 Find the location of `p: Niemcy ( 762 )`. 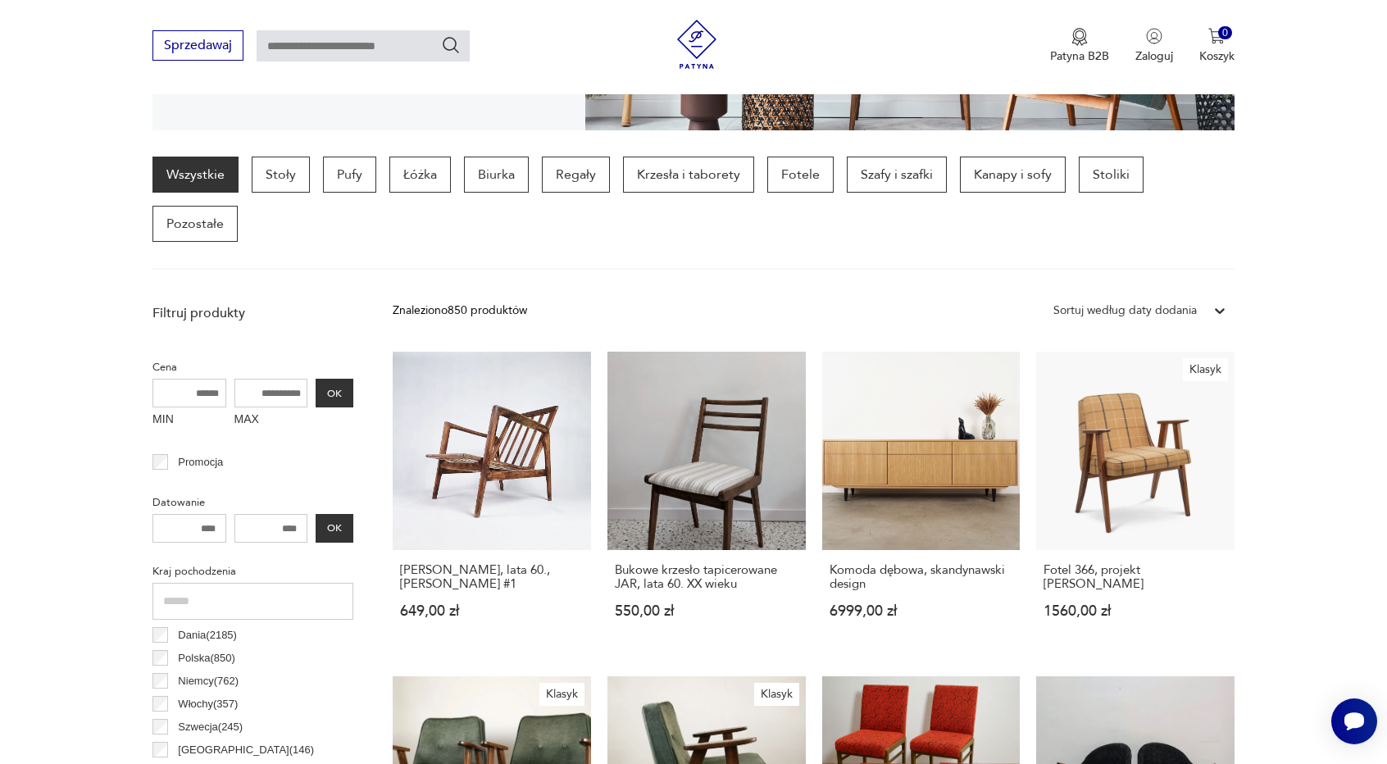

p: Niemcy ( 762 ) is located at coordinates (208, 681).